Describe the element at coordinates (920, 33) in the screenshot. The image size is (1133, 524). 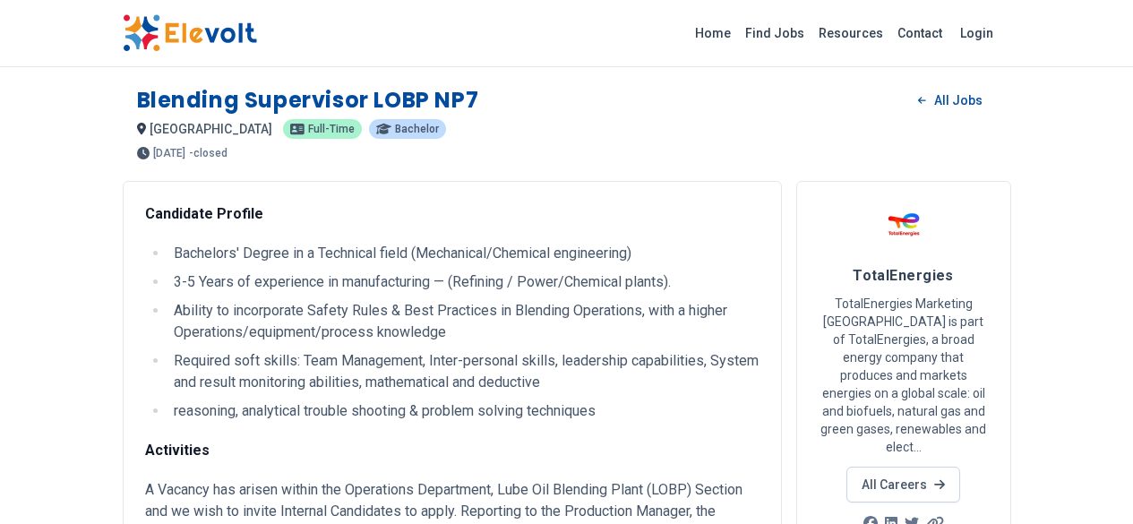
I see `a: Contact` at that location.